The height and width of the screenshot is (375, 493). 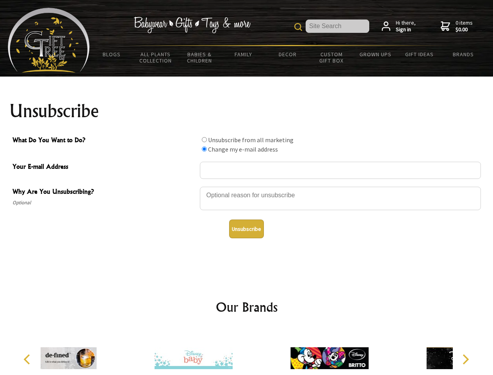 What do you see at coordinates (104, 167) in the screenshot?
I see `span: Your E-mail Address` at bounding box center [104, 167].